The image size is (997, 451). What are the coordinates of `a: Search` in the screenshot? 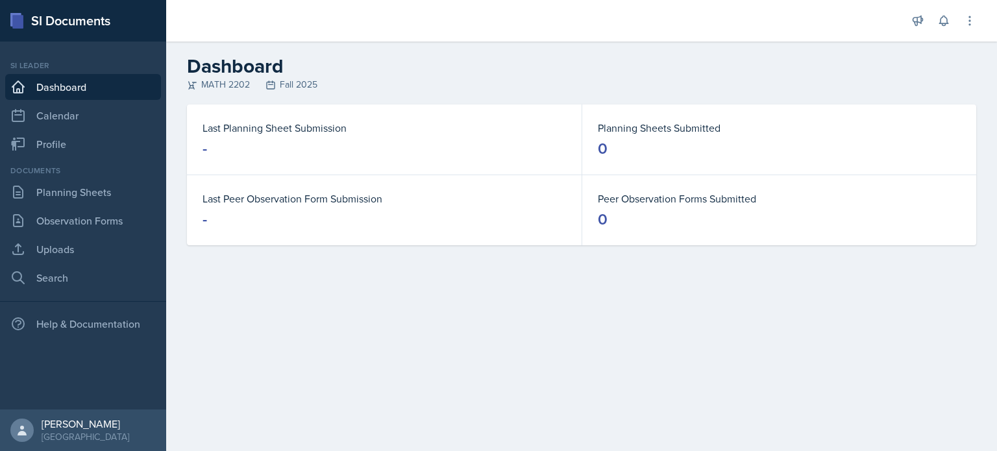 It's located at (83, 278).